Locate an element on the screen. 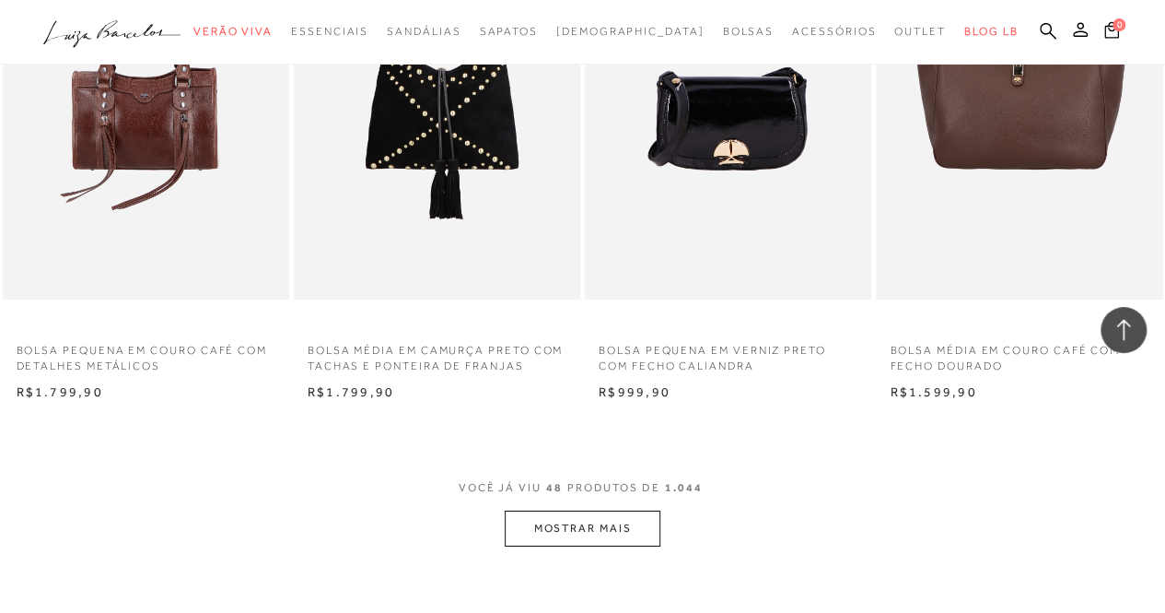  span: 0 is located at coordinates (1119, 25).